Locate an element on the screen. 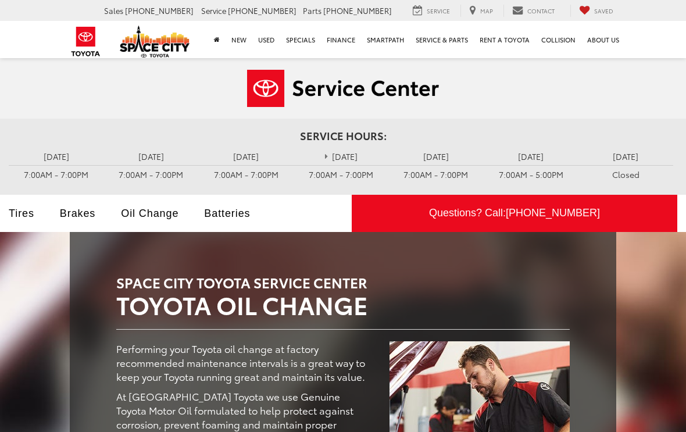  span: Parts is located at coordinates (312, 10).